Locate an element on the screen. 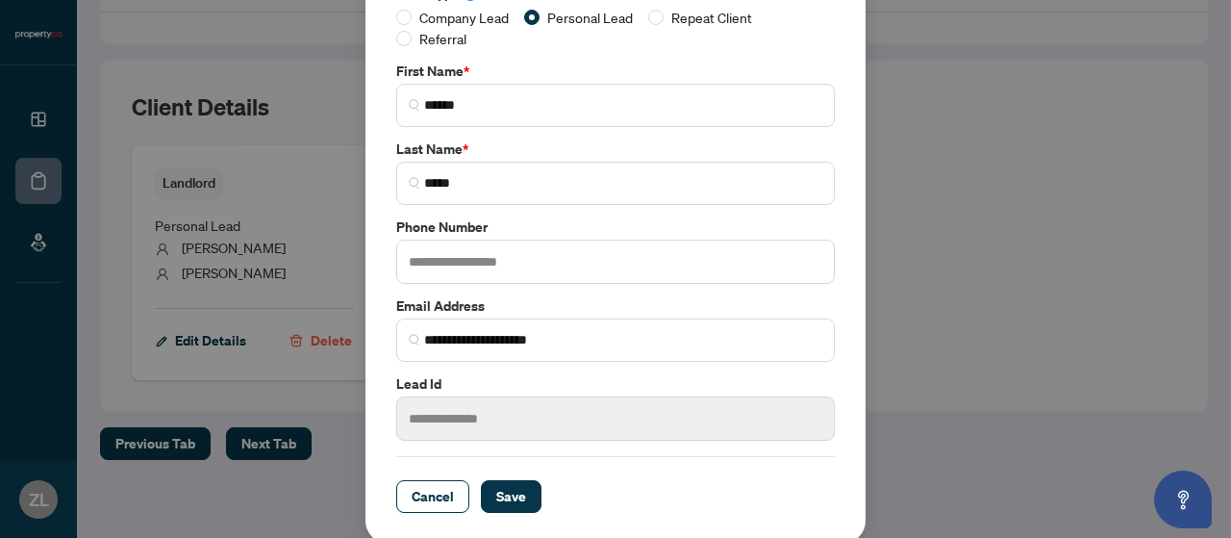 Image resolution: width=1231 pixels, height=538 pixels. span: Referral is located at coordinates (442, 38).